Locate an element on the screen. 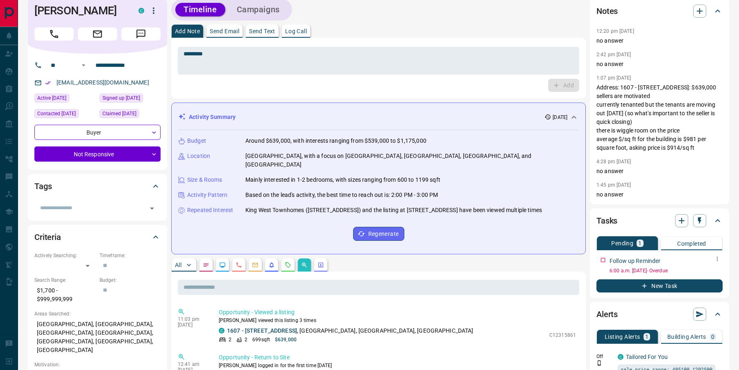 Image resolution: width=739 pixels, height=370 pixels. p: C12315861 is located at coordinates (563, 335).